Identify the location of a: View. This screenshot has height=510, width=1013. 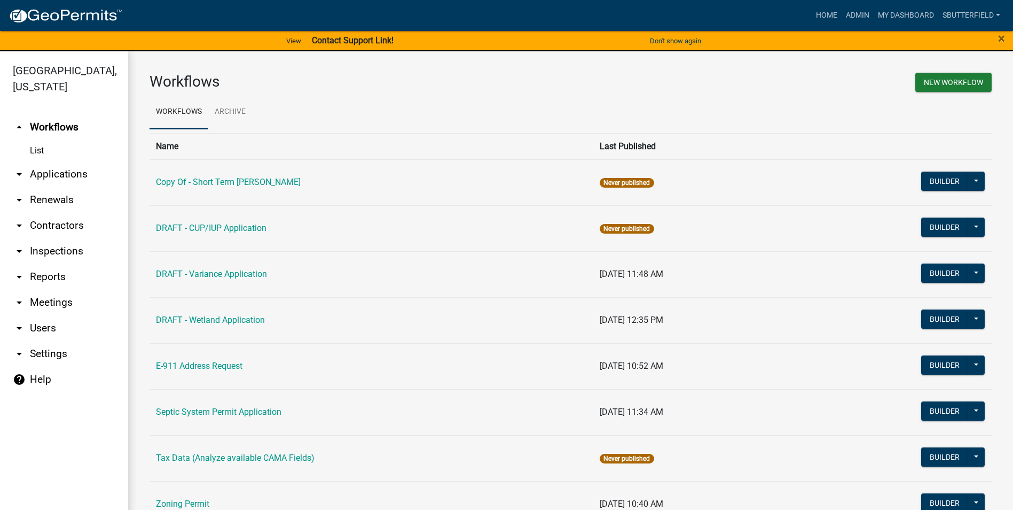
(294, 41).